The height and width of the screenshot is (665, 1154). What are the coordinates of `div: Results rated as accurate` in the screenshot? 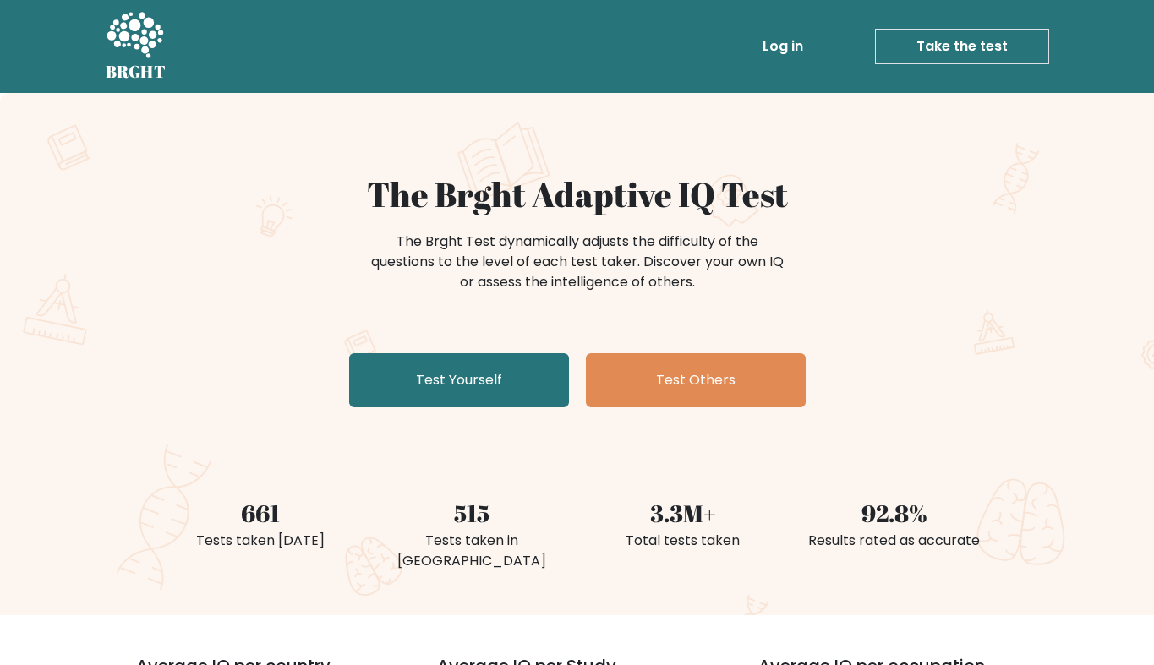 It's located at (894, 541).